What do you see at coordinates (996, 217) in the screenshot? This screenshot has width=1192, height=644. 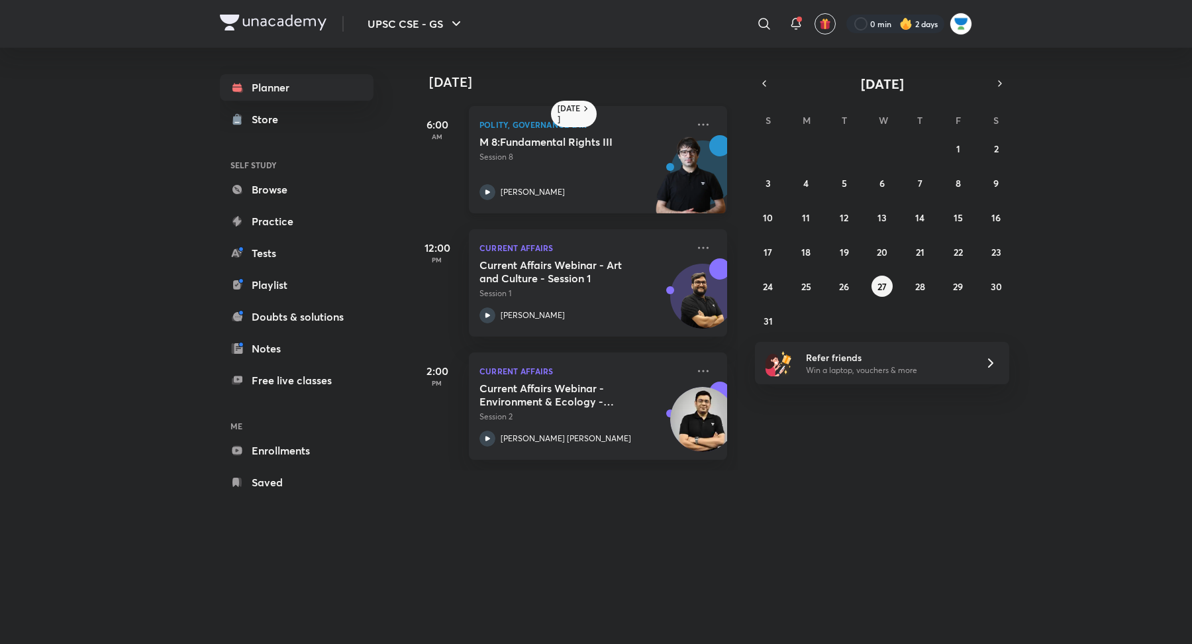 I see `button: August 16, 2025` at bounding box center [996, 217].